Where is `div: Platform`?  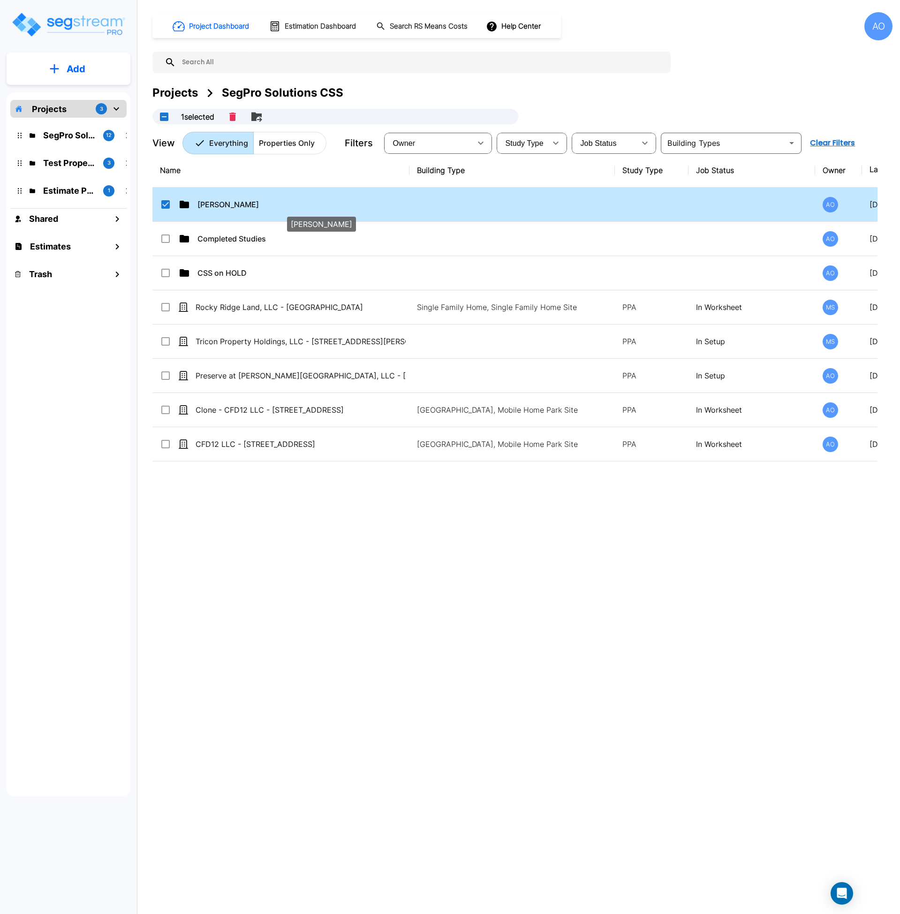 div: Platform is located at coordinates (254, 143).